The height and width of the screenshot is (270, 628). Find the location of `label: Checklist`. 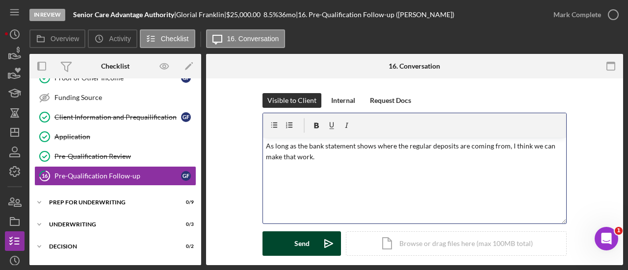

label: Checklist is located at coordinates (175, 39).